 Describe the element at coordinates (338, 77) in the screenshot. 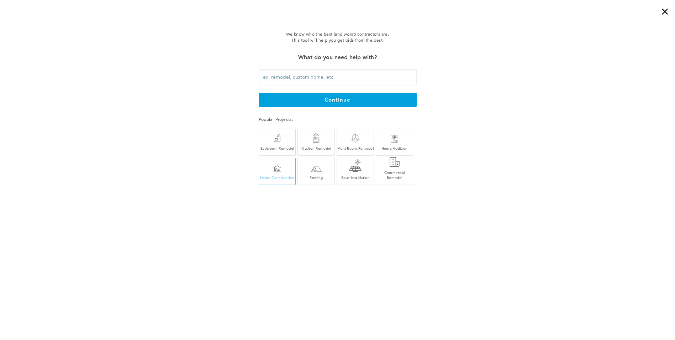

I see `input: ex. remodel, custom home, etc.` at that location.